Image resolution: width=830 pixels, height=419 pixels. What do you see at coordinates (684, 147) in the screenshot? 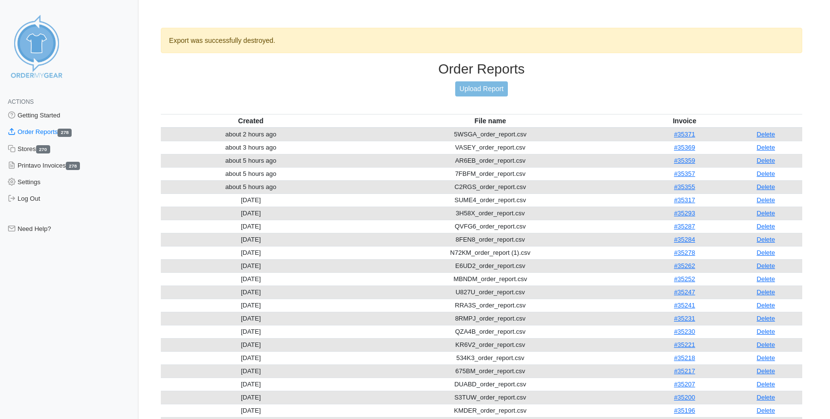
I see `a: #35369` at bounding box center [684, 147].